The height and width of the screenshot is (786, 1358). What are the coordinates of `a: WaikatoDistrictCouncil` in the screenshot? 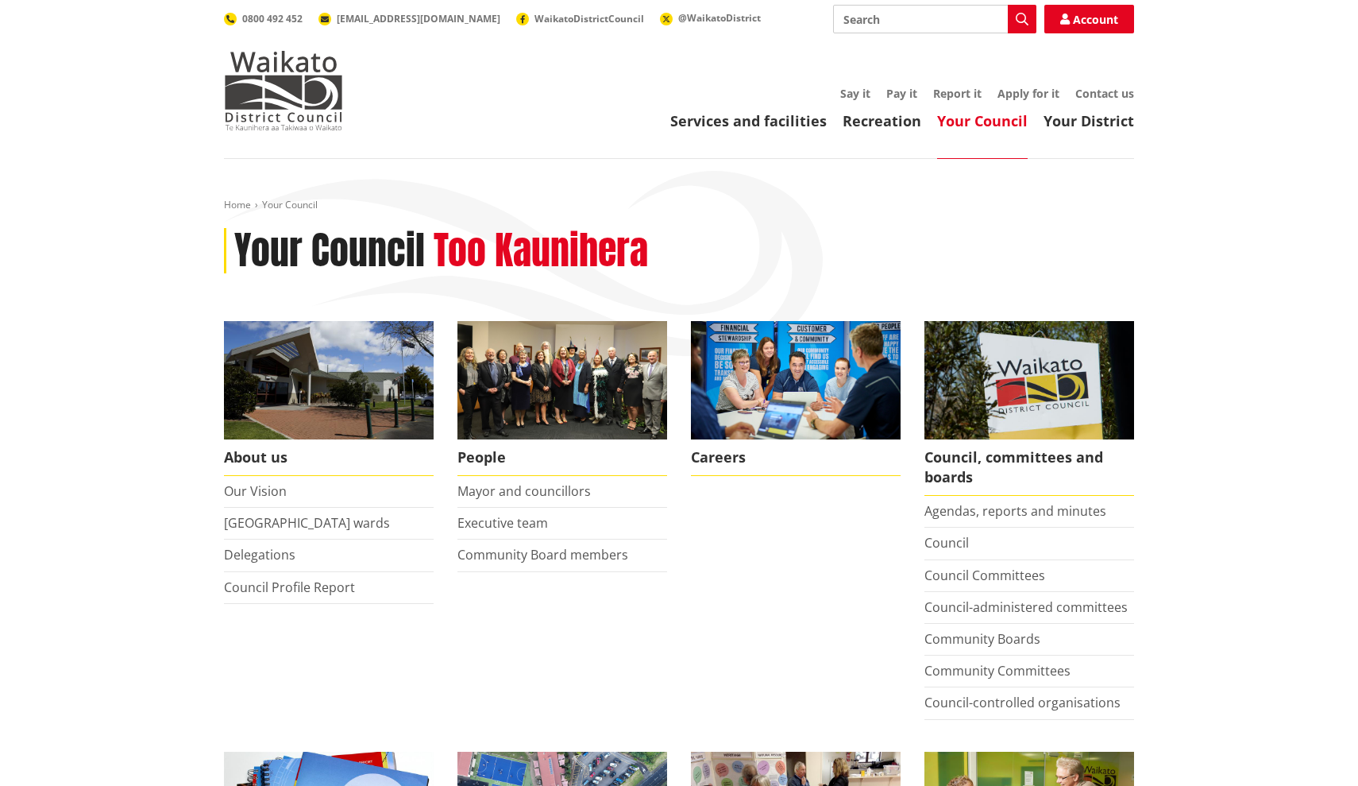 It's located at (580, 18).